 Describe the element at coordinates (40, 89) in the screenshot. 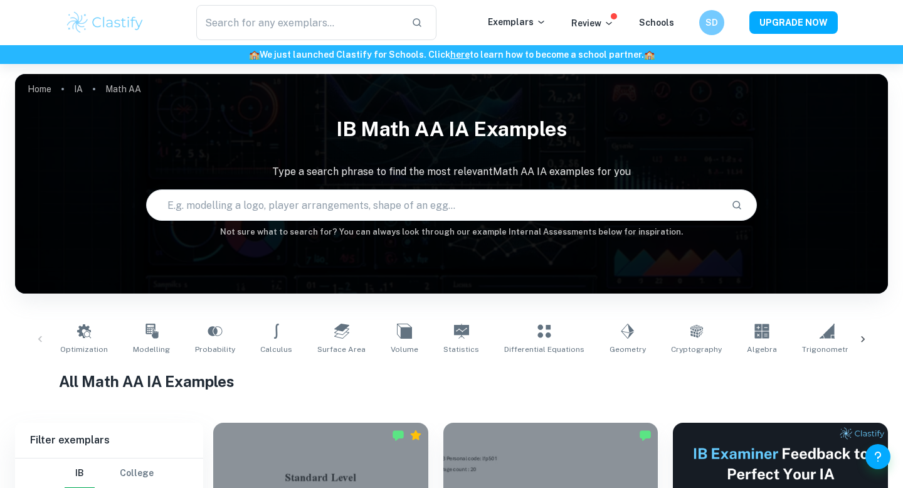

I see `a: Home` at that location.